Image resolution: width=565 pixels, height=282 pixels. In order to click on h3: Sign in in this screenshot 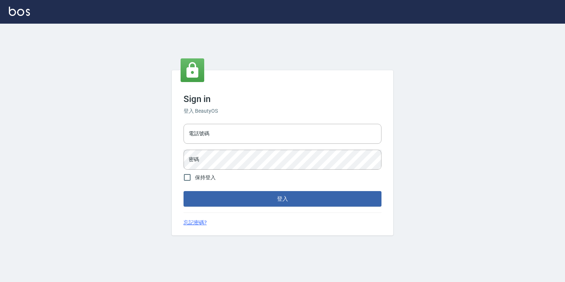, I will do `click(282, 99)`.